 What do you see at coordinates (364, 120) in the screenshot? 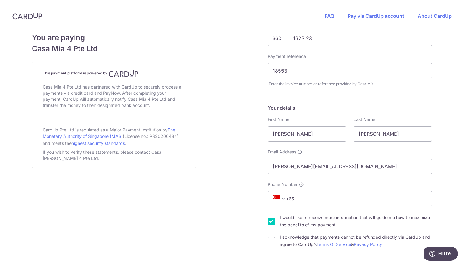
I see `label: Last Name` at bounding box center [364, 120].